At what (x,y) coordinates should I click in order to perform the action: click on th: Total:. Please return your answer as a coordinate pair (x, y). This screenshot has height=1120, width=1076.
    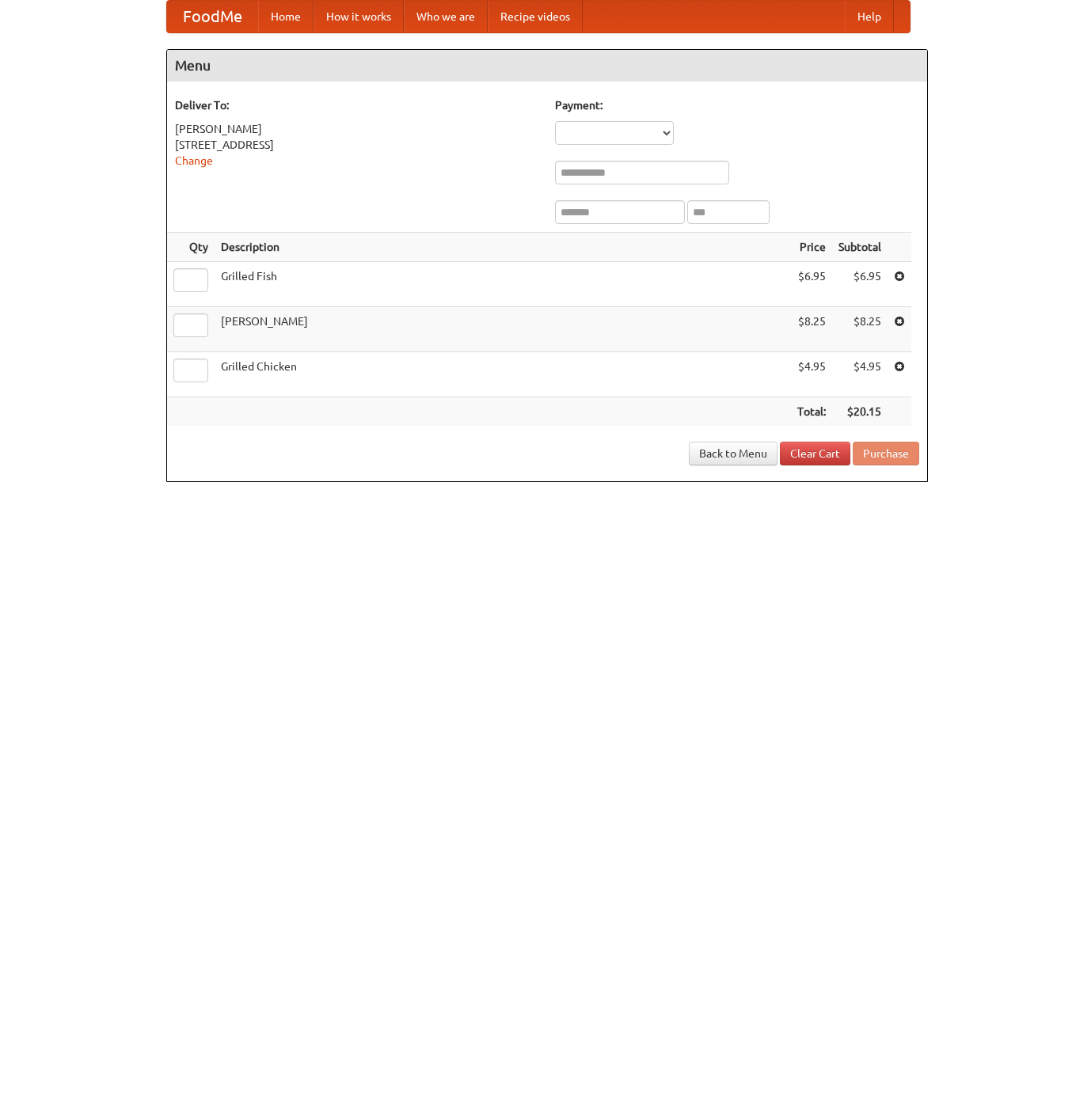
    Looking at the image, I should click on (812, 412).